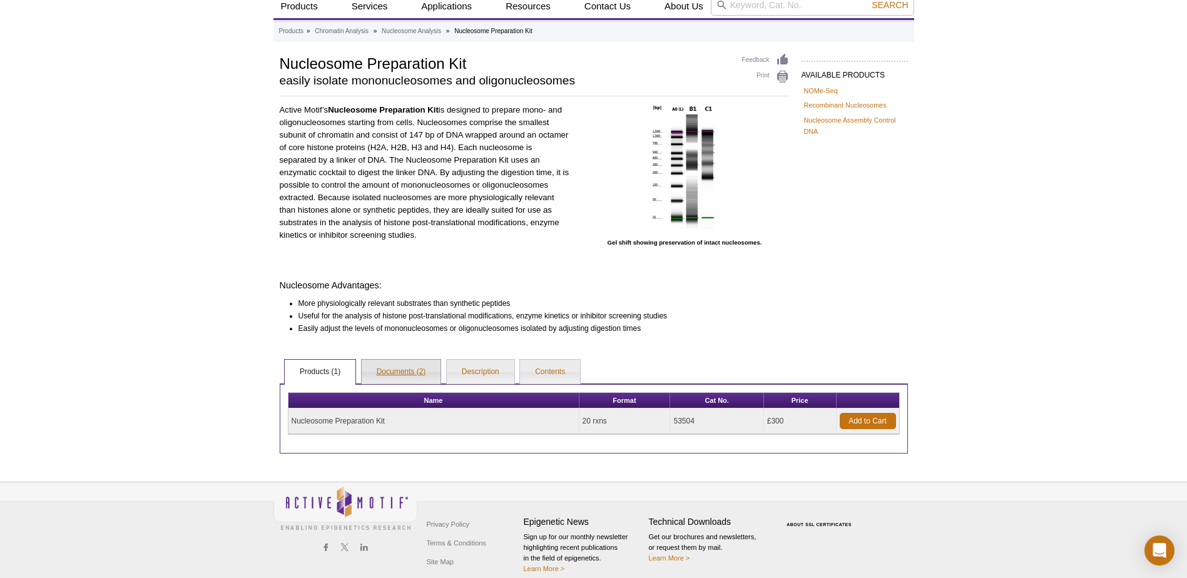 The height and width of the screenshot is (578, 1187). I want to click on li: Useful for the analysis of histone post-translational modifications, enzyme kinetics or inhibitor..., so click(538, 316).